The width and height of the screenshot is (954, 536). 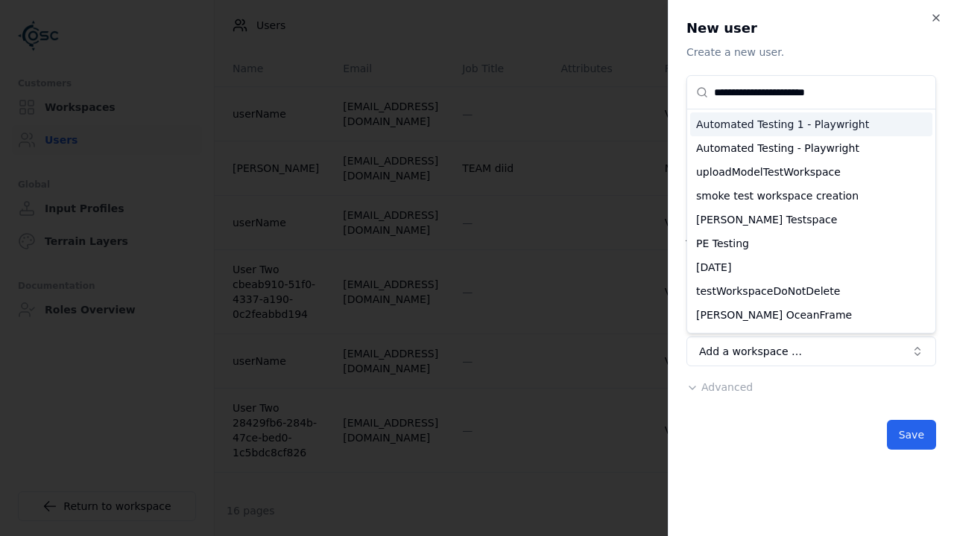 What do you see at coordinates (811, 172) in the screenshot?
I see `div: uploadModelTestWorkspace` at bounding box center [811, 172].